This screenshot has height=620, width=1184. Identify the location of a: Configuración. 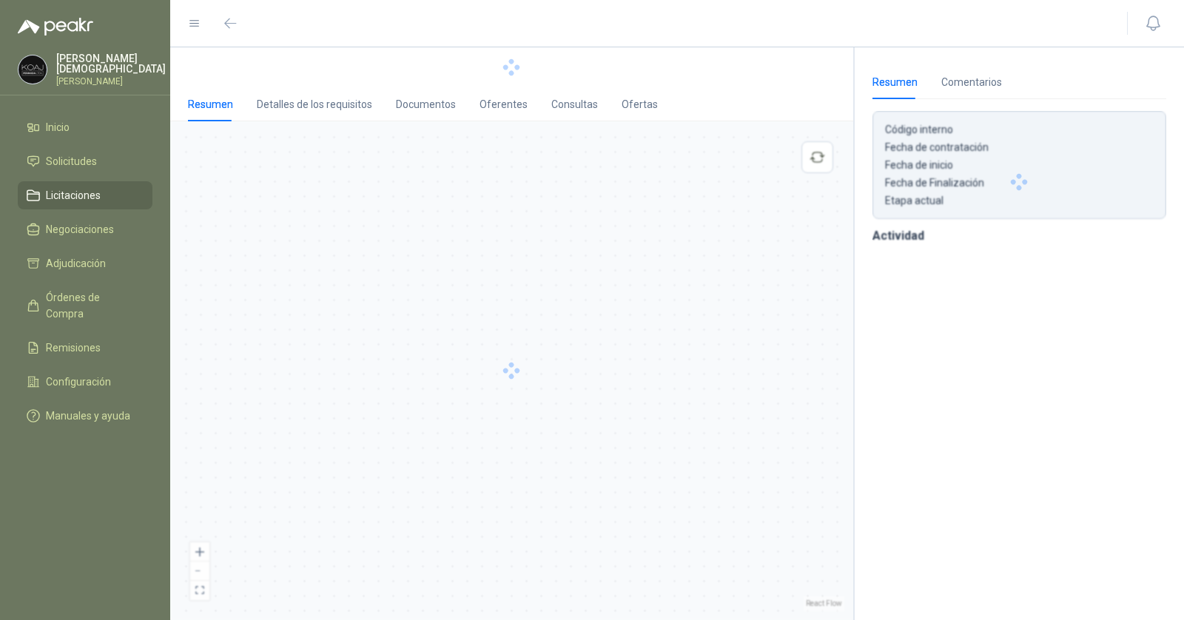
(85, 382).